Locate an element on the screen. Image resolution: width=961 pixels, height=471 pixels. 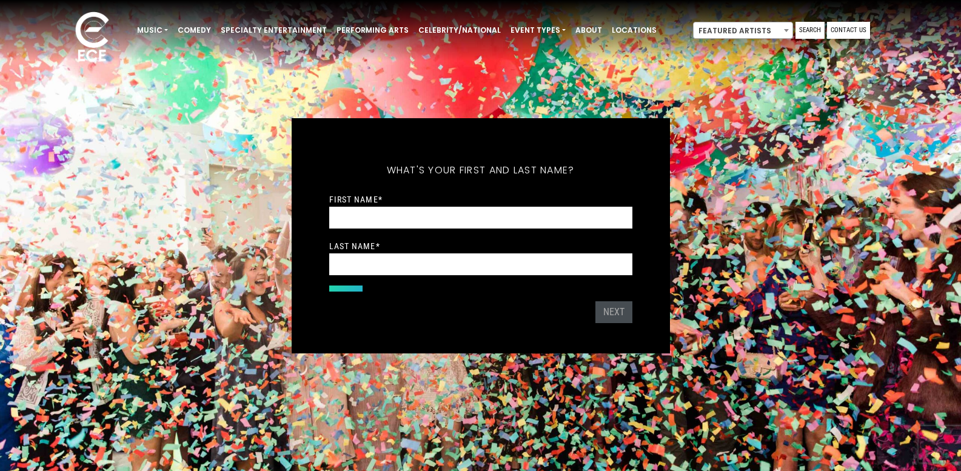
h5: What's your first and last name? is located at coordinates (481, 170).